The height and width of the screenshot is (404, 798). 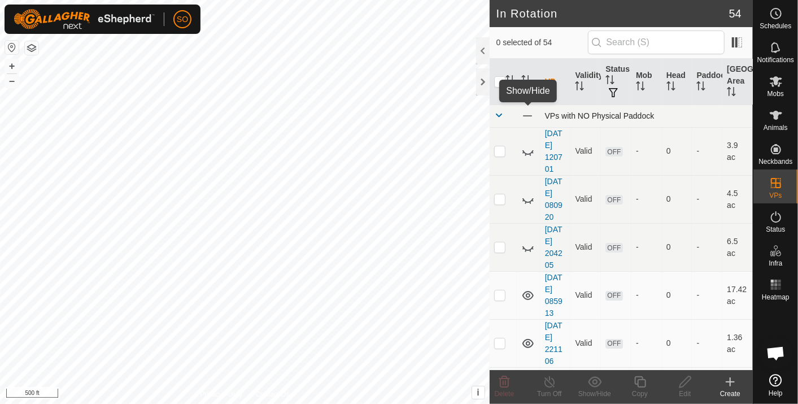 I want to click on th: Mob, so click(x=646, y=82).